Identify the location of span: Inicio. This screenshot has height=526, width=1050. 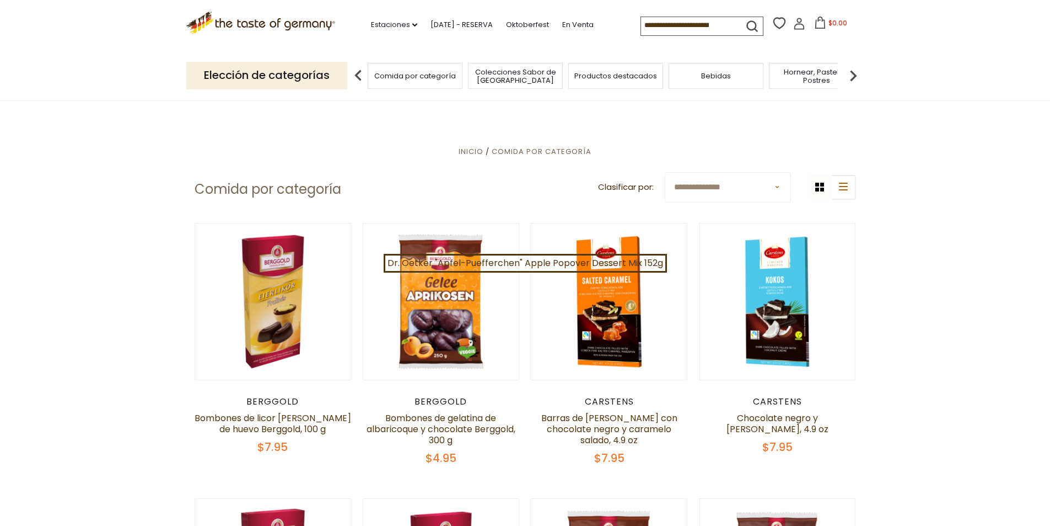
(471, 151).